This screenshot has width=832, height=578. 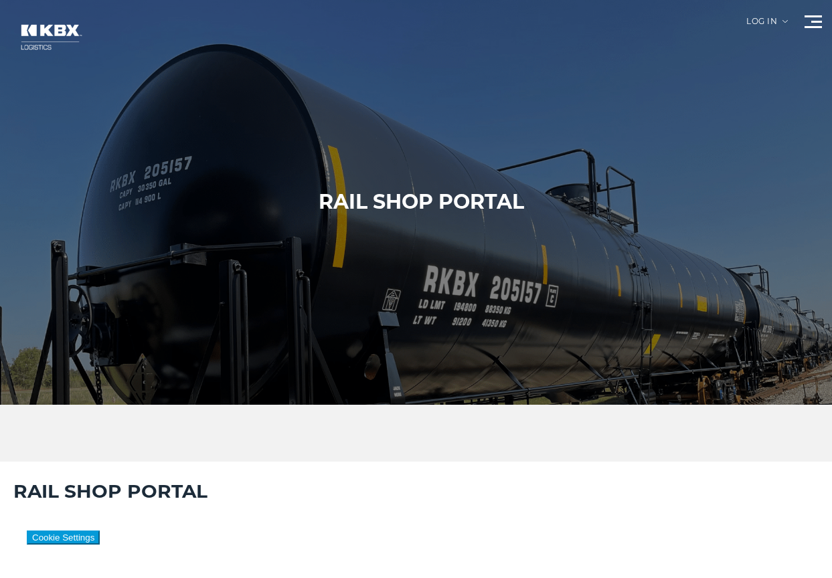 What do you see at coordinates (785, 21) in the screenshot?
I see `img: arrow` at bounding box center [785, 21].